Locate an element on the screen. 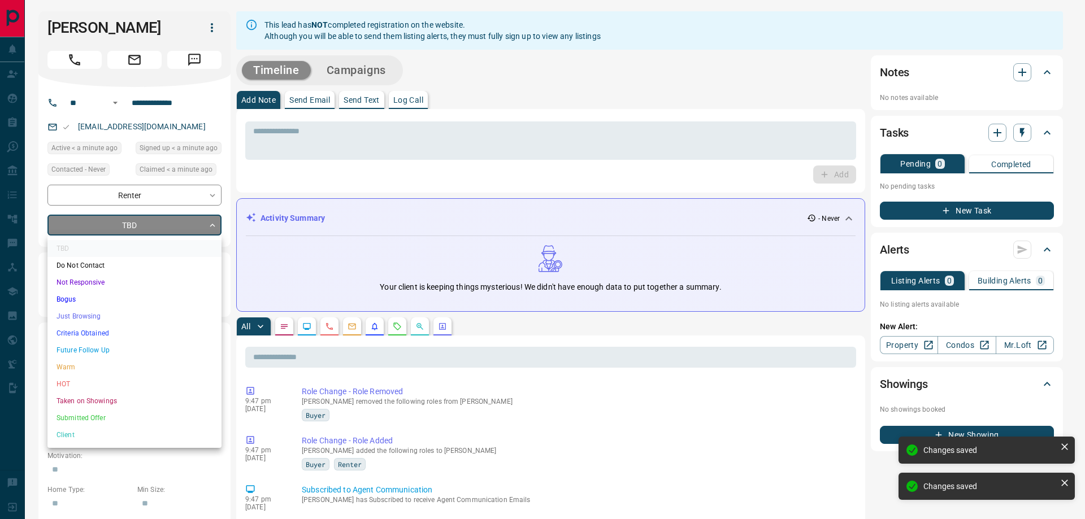 The width and height of the screenshot is (1085, 519). li: Future Follow Up is located at coordinates (134, 350).